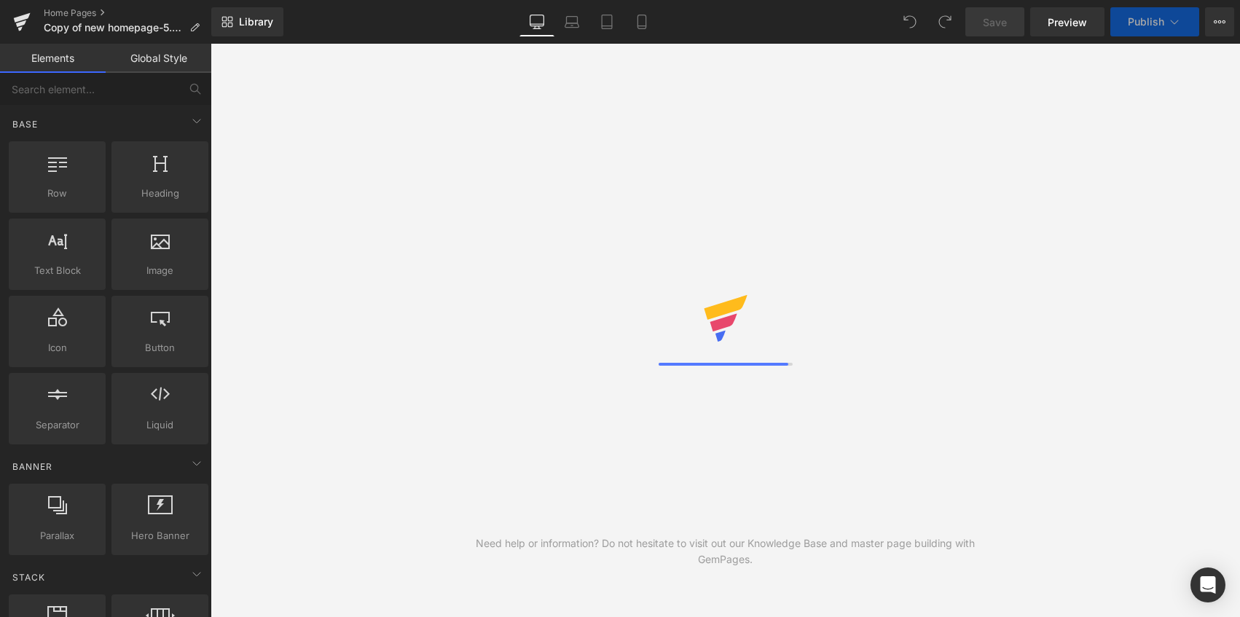  Describe the element at coordinates (1146, 22) in the screenshot. I see `span: Publish` at that location.